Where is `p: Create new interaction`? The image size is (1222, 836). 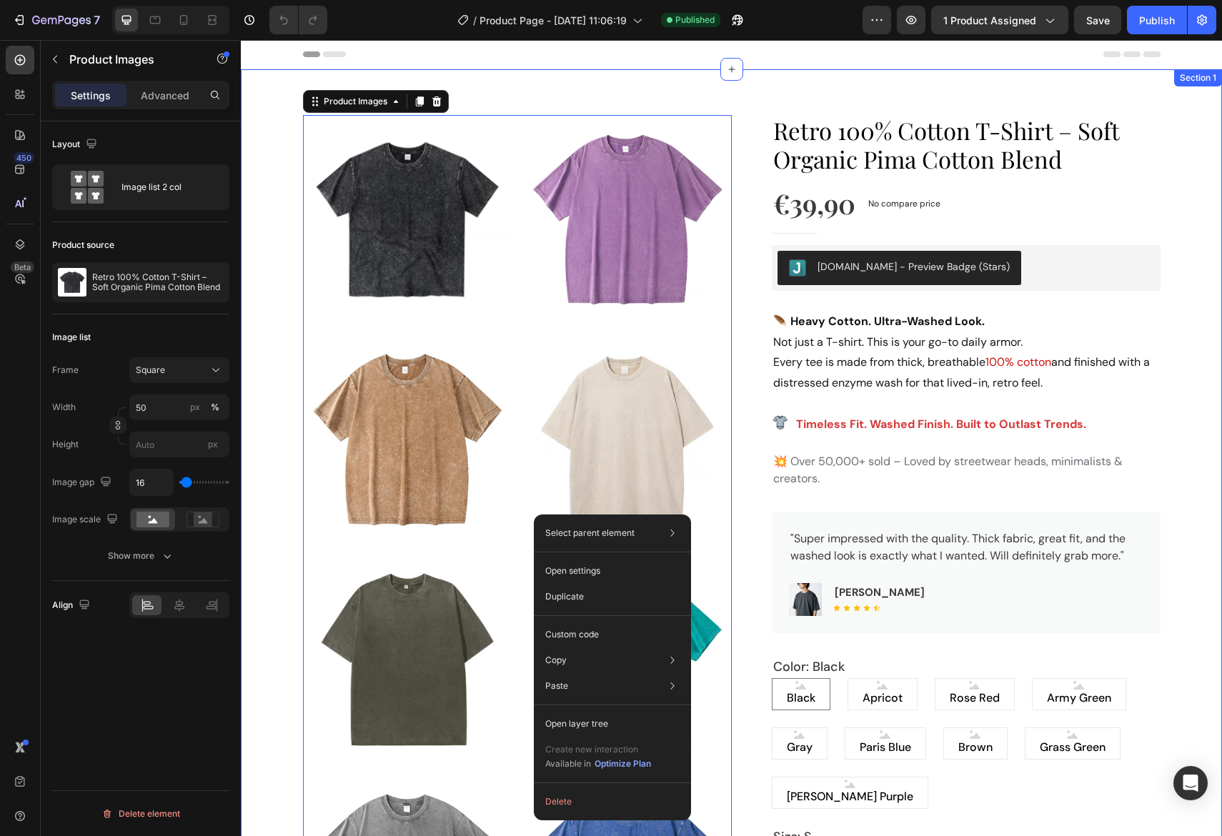 p: Create new interaction is located at coordinates (598, 749).